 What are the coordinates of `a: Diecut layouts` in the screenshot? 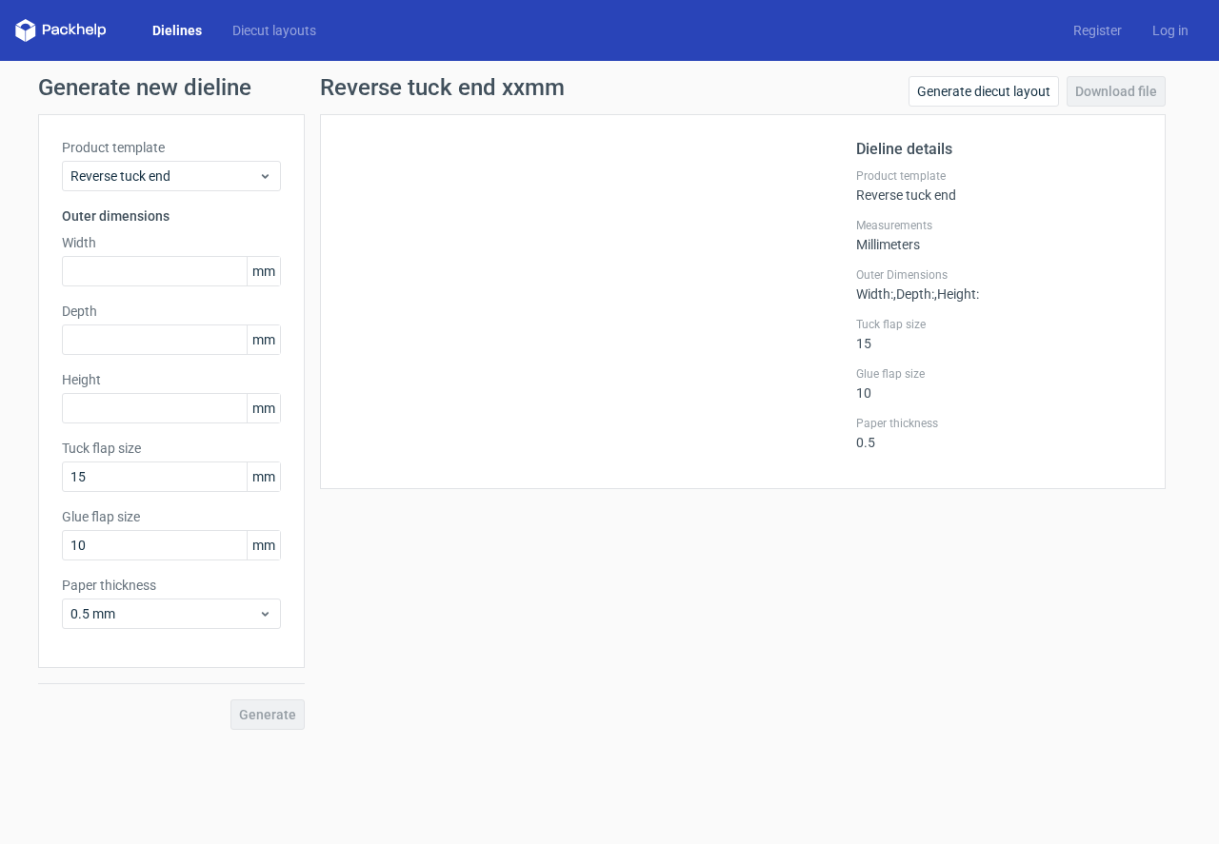 It's located at (274, 30).